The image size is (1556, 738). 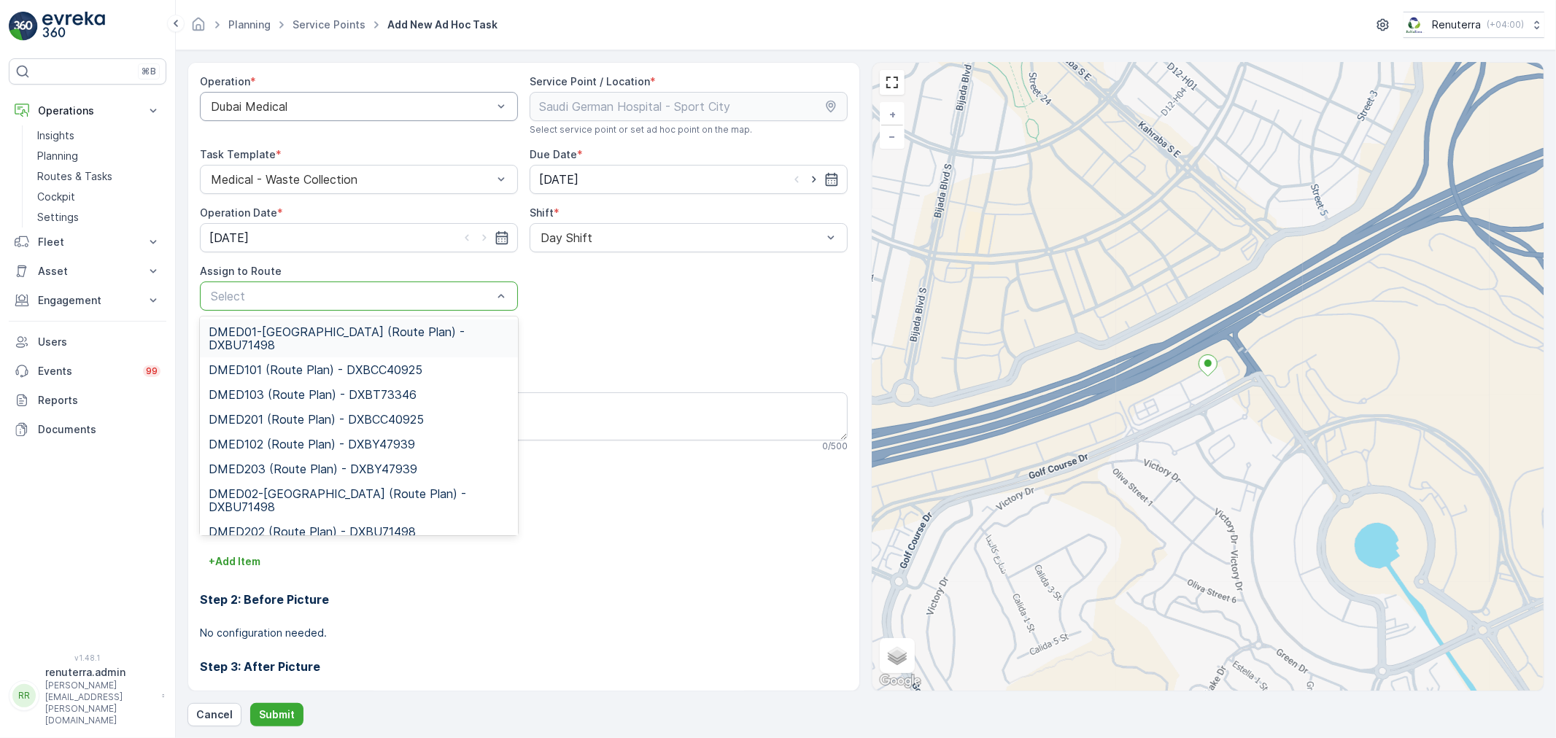 What do you see at coordinates (900, 681) in the screenshot?
I see `a: Open this area in Google Maps (opens a new window)` at bounding box center [900, 681].